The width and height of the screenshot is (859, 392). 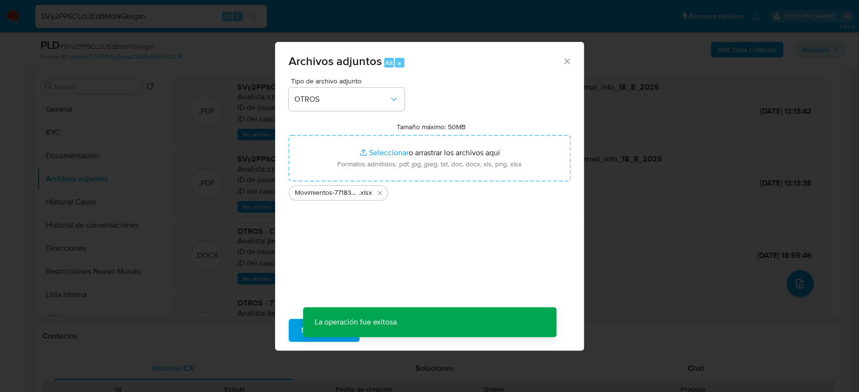 I want to click on span: OTROS, so click(x=342, y=99).